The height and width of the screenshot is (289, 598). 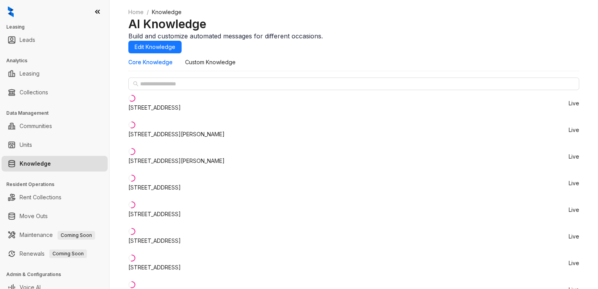 I want to click on a: Collections, so click(x=34, y=92).